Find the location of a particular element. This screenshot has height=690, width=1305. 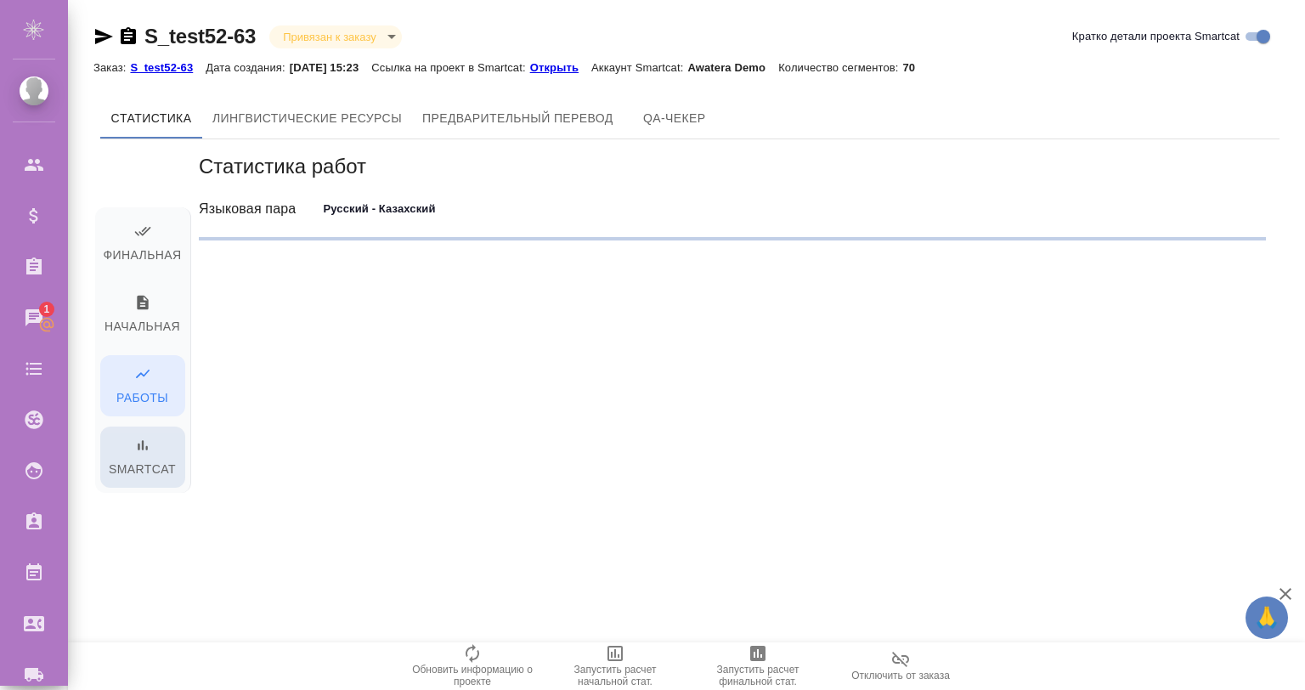

p: Ссылка на проект в Smartcat: is located at coordinates (450, 67).